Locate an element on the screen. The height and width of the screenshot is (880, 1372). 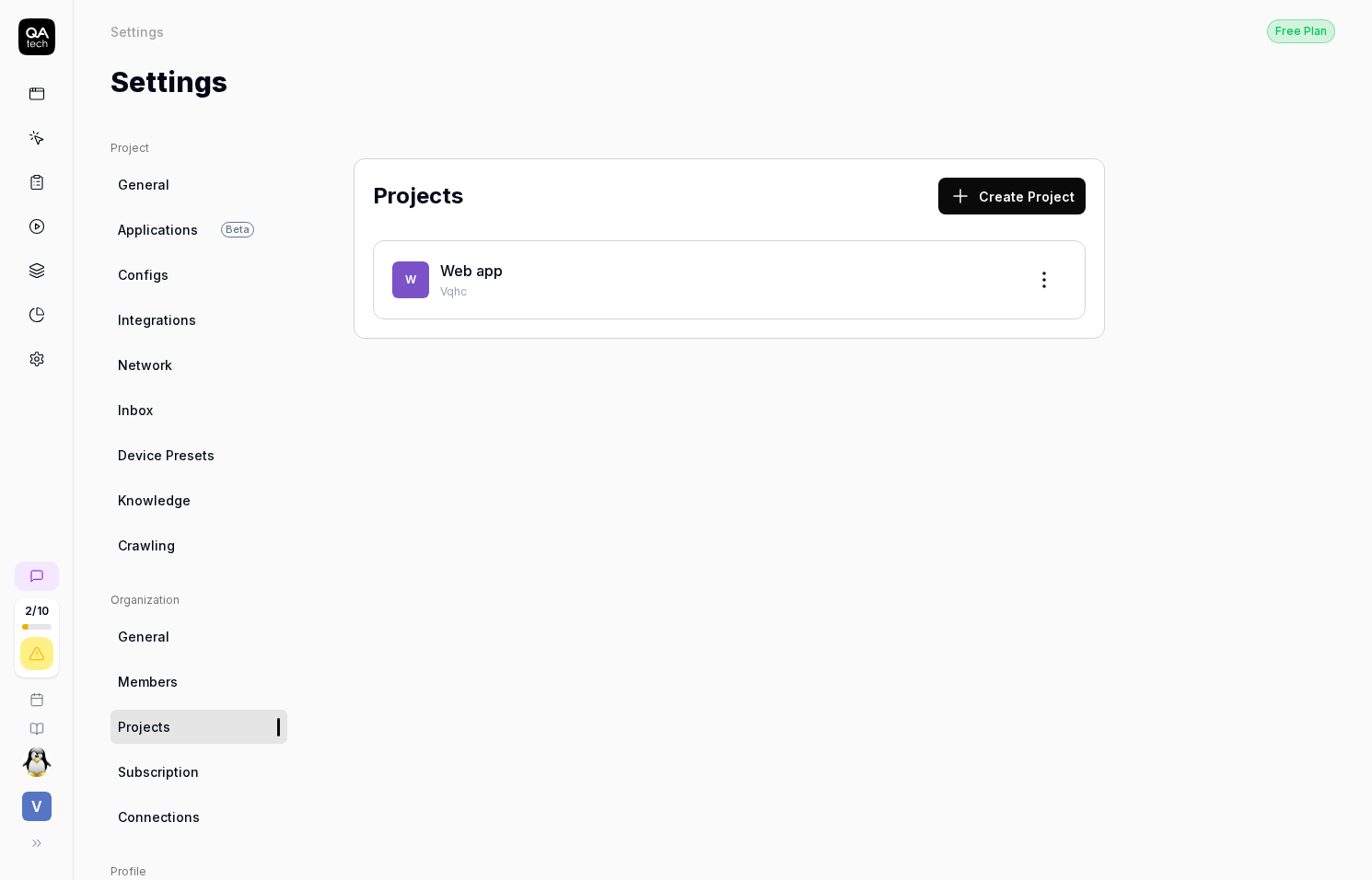
a: Integrations is located at coordinates (199, 319).